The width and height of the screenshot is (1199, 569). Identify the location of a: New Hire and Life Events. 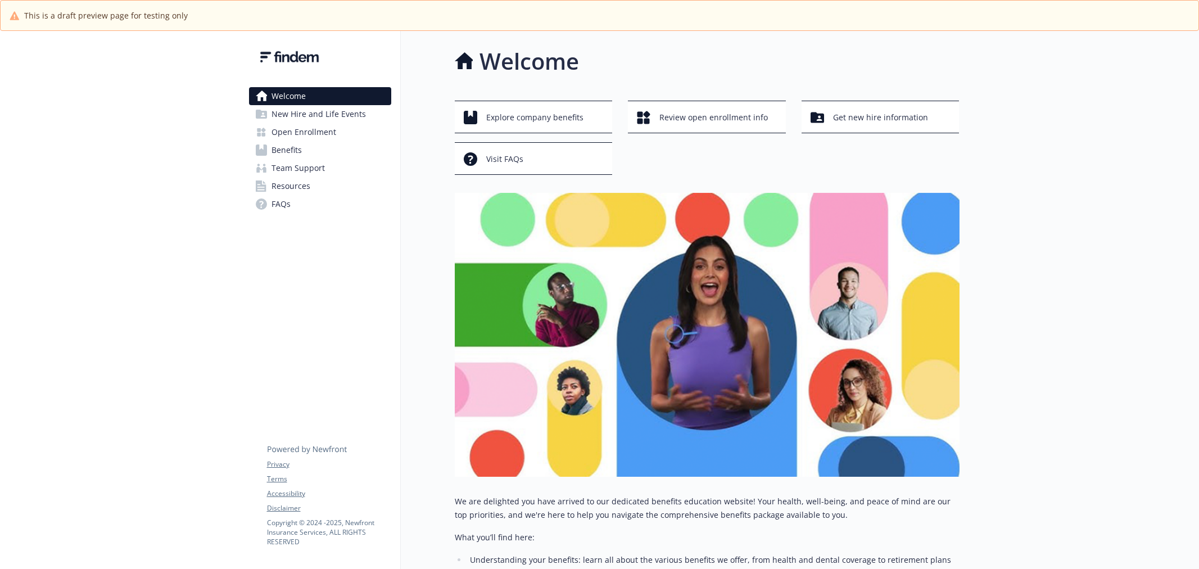
(320, 114).